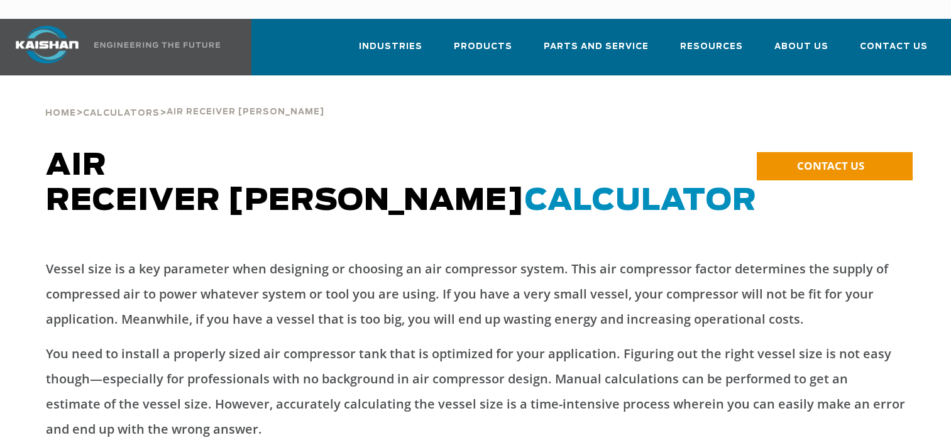 The height and width of the screenshot is (445, 951). What do you see at coordinates (121, 113) in the screenshot?
I see `span: Calculators` at bounding box center [121, 113].